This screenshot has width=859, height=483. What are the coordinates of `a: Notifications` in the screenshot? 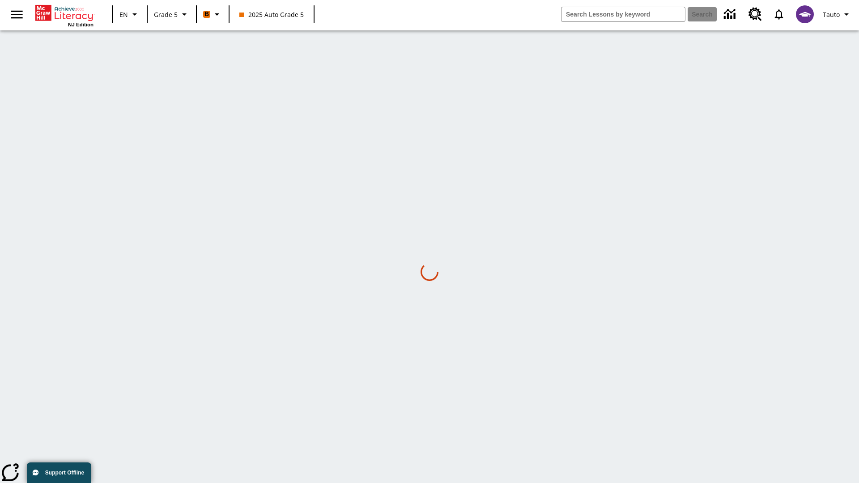 It's located at (779, 14).